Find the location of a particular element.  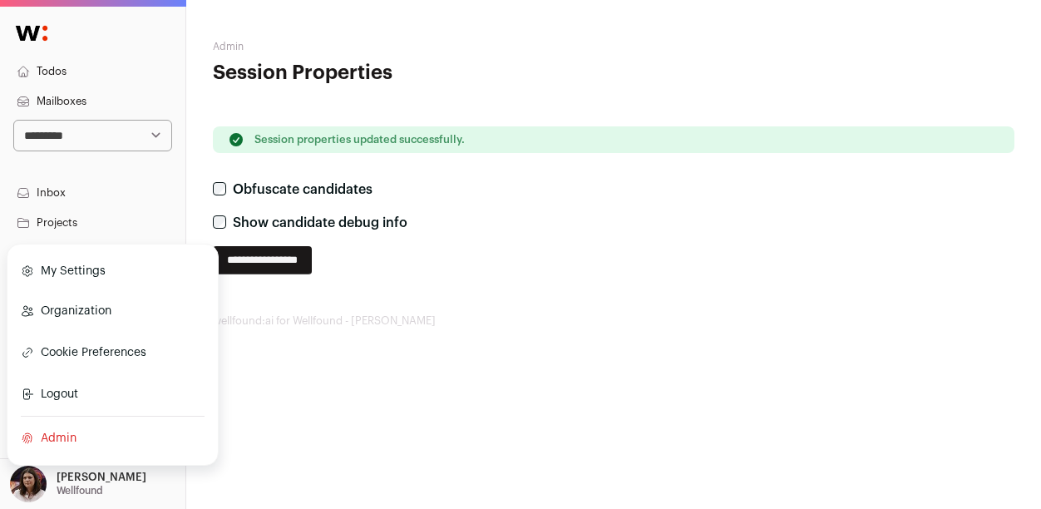

h1: Session Properties is located at coordinates (346, 73).